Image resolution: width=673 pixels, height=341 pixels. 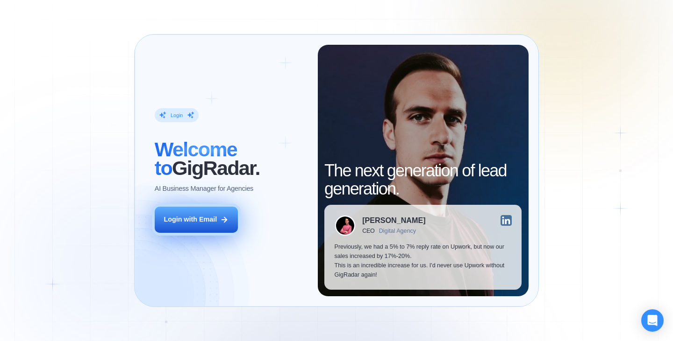 What do you see at coordinates (423, 261) in the screenshot?
I see `p: Previously, we had a 5% to 7% reply rate on Upwork, but now our sales increased by 17%-20%. This ...` at bounding box center [423, 261].